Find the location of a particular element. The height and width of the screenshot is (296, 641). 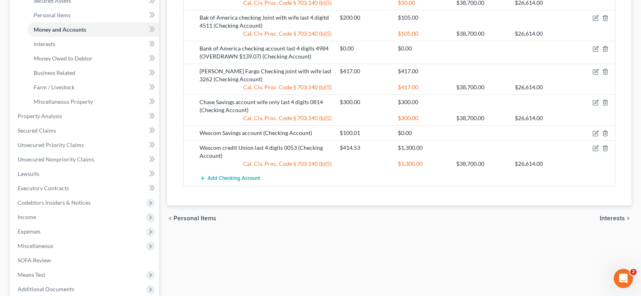

span: Codebtors Insiders & Notices is located at coordinates (54, 202).